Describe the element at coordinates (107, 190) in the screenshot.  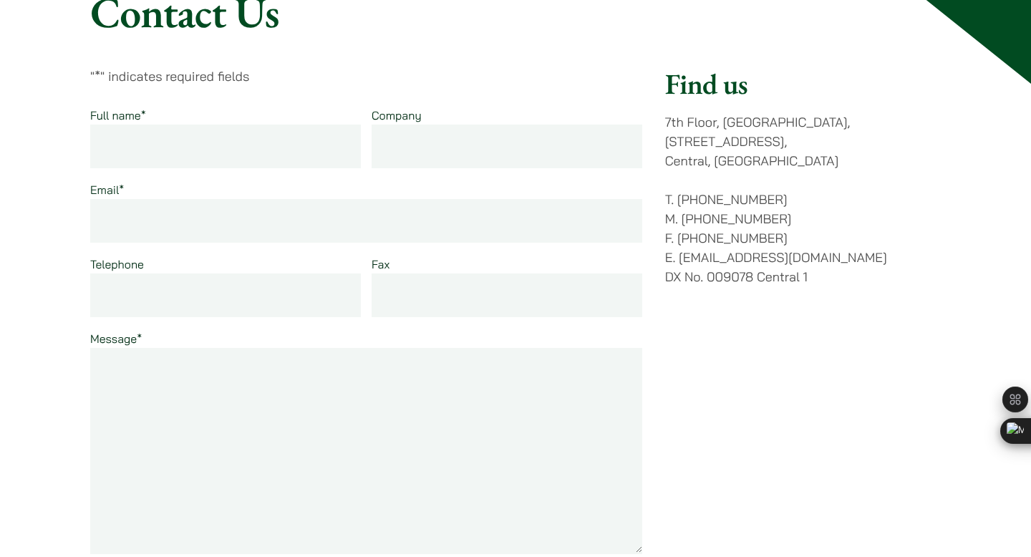
I see `label: Email` at that location.